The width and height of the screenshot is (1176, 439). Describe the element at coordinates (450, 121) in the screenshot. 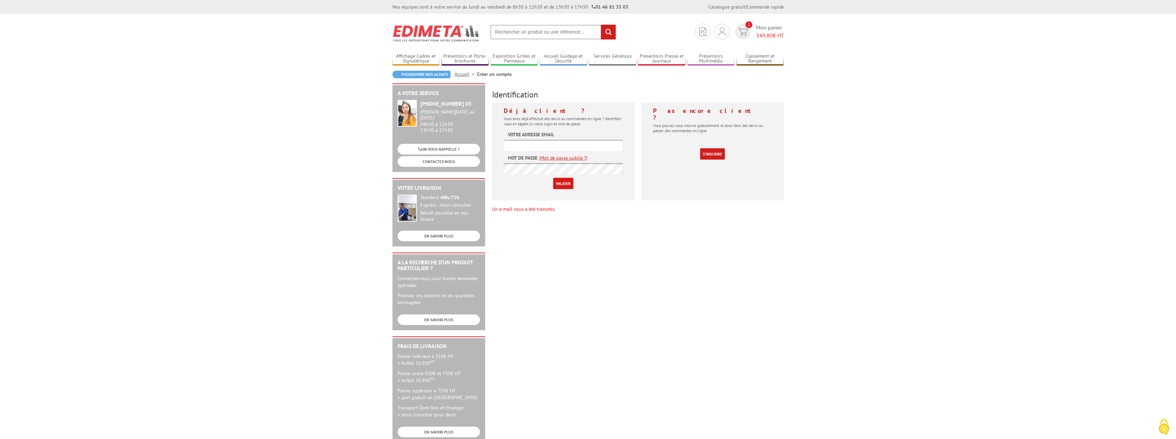

I see `div: 08h30 à 12h30 13h30 à 17h30` at that location.